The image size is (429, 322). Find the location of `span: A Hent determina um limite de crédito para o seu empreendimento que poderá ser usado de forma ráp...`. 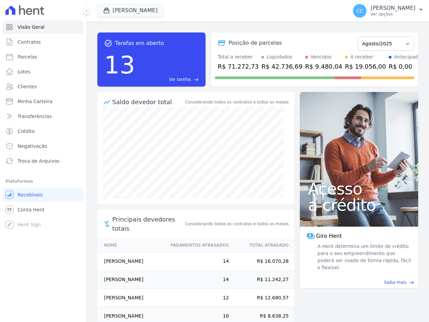

span: A Hent determina um limite de crédito para o seu empreendimento que poderá ser usado de forma ráp... is located at coordinates (363, 257).